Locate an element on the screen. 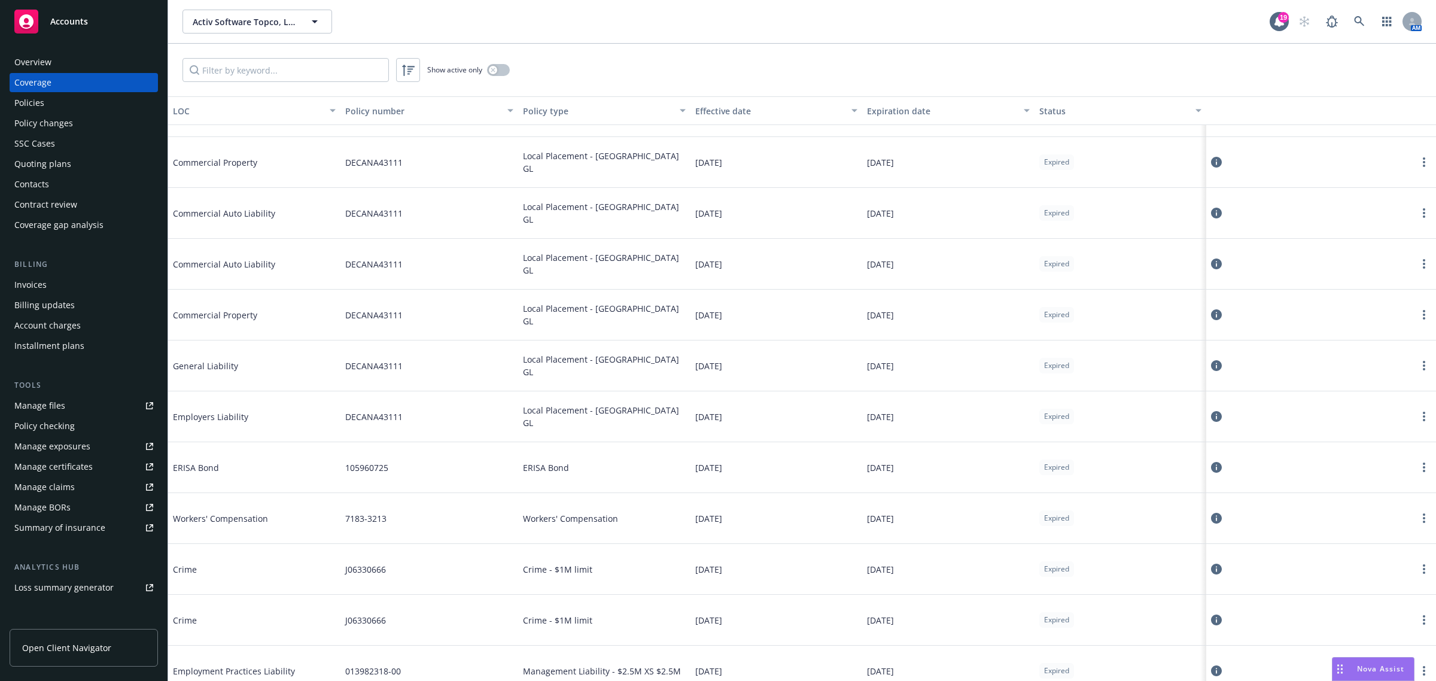 Image resolution: width=1436 pixels, height=681 pixels. span: Commercial Auto Liability is located at coordinates (263, 213).